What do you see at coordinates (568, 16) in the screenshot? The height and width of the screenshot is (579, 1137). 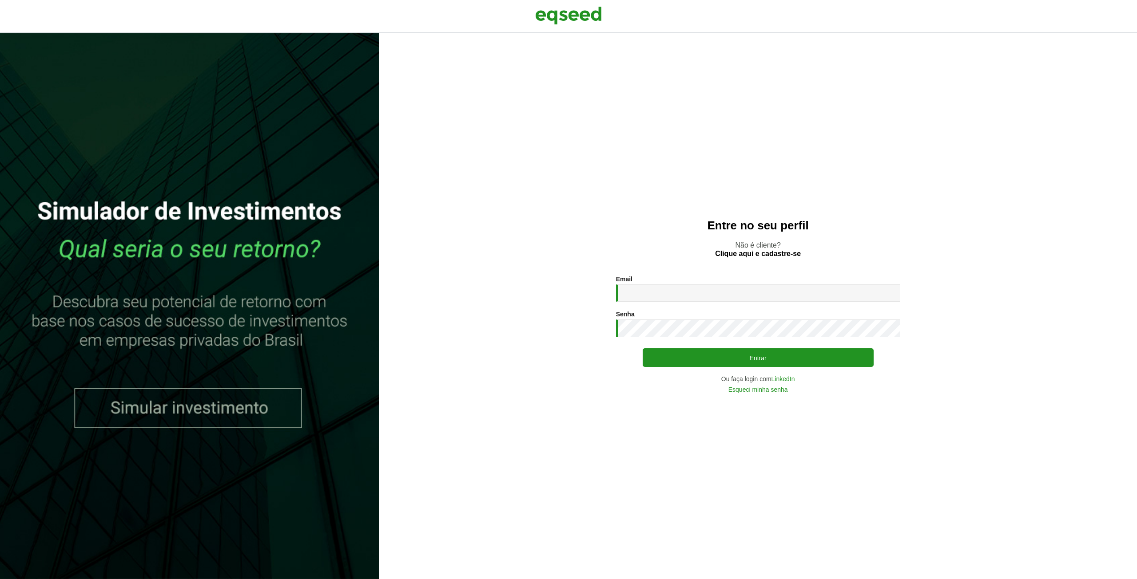 I see `img: EqSeed Logo` at bounding box center [568, 16].